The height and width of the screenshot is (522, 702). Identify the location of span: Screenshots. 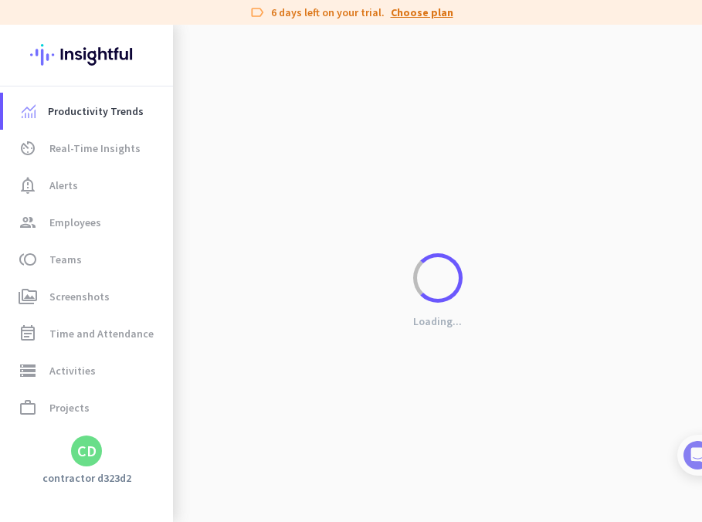
(80, 297).